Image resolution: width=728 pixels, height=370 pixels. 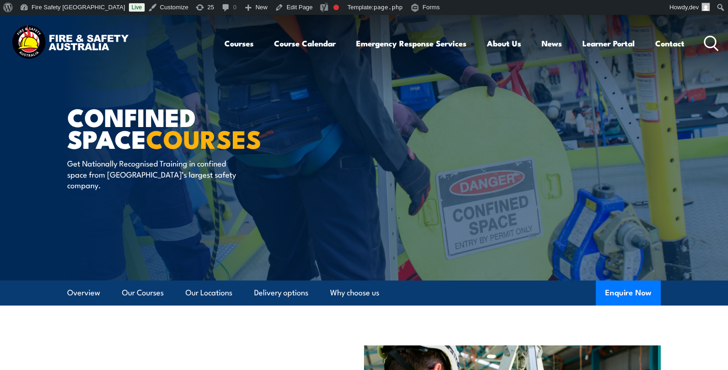 What do you see at coordinates (552, 43) in the screenshot?
I see `a: News` at bounding box center [552, 43].